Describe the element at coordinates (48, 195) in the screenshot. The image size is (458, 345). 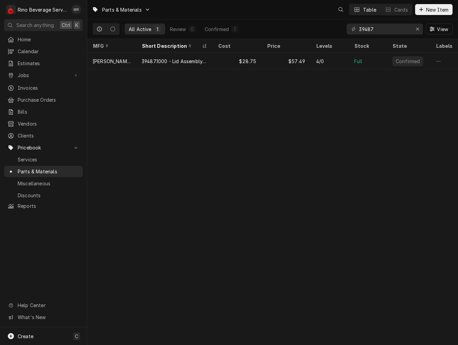
I see `span: Discounts` at that location.